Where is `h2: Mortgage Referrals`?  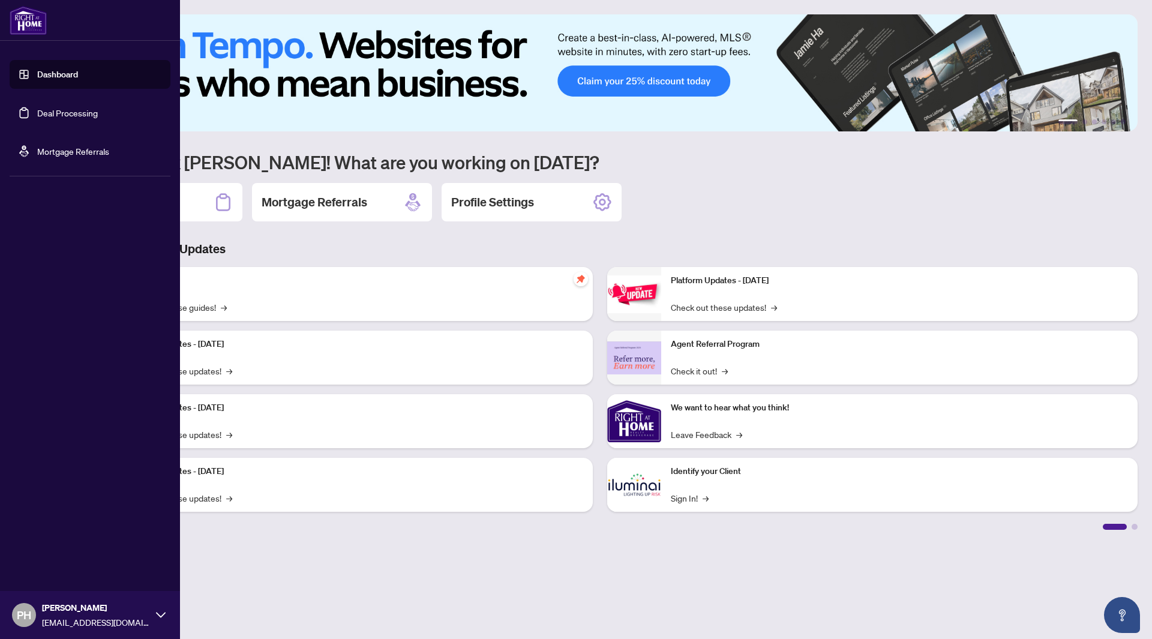
h2: Mortgage Referrals is located at coordinates (314, 202).